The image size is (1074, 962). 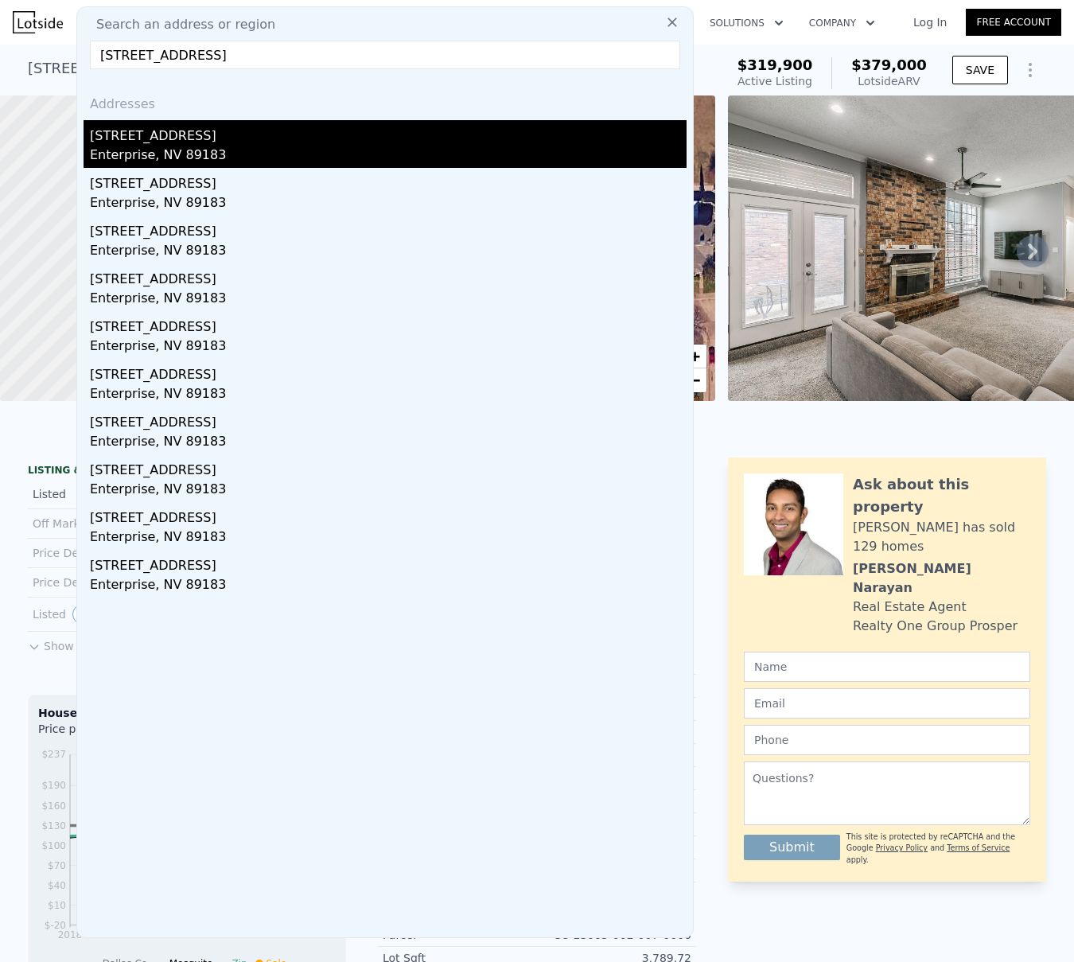 I want to click on tspan: $100, so click(x=53, y=846).